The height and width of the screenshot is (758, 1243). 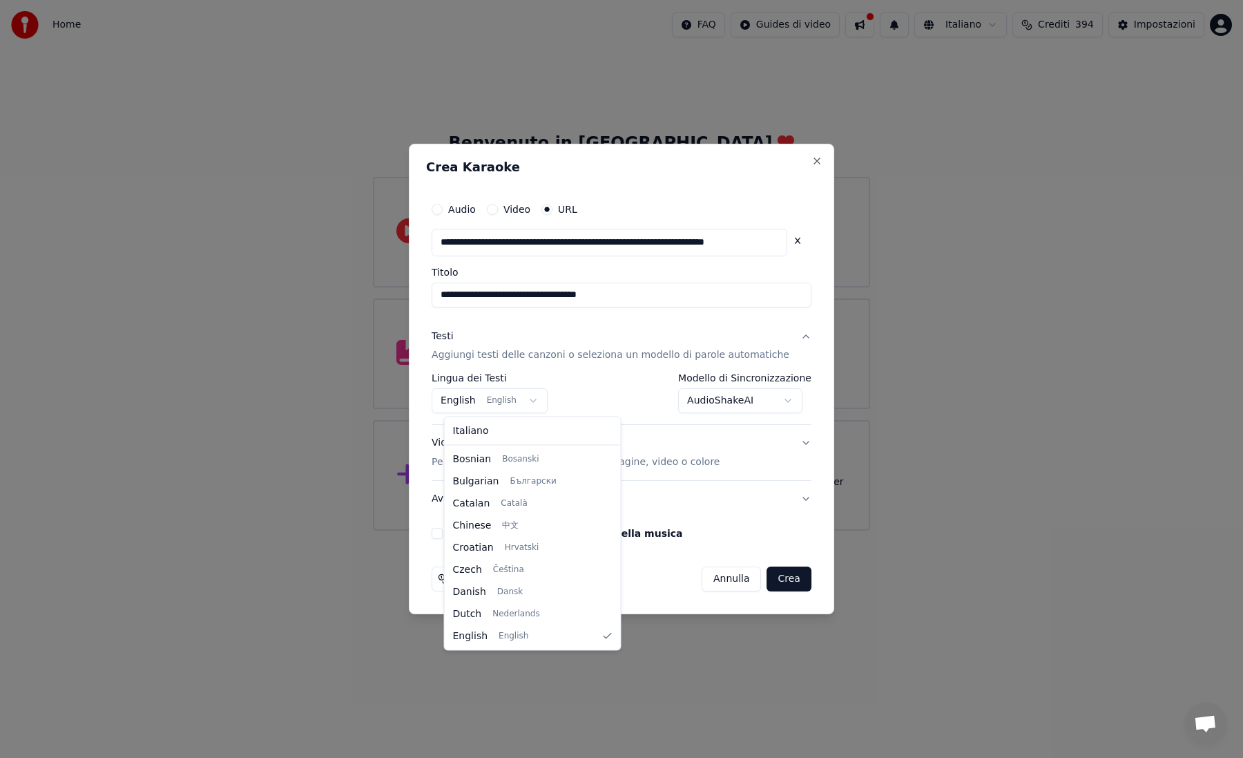 What do you see at coordinates (473, 525) in the screenshot?
I see `span: Chinese` at bounding box center [473, 525].